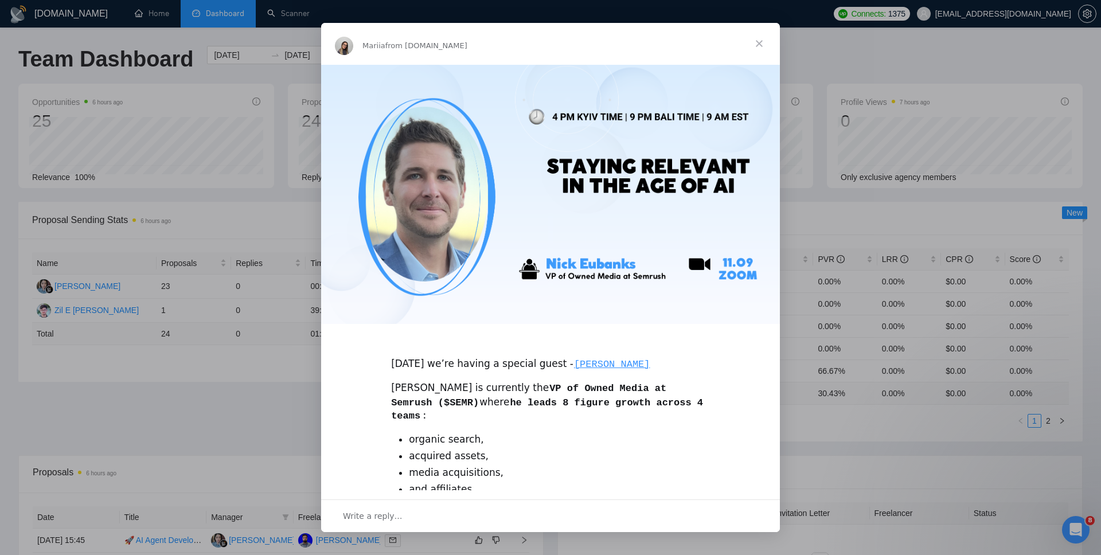 The image size is (1101, 555). I want to click on span: Write a reply…, so click(373, 516).